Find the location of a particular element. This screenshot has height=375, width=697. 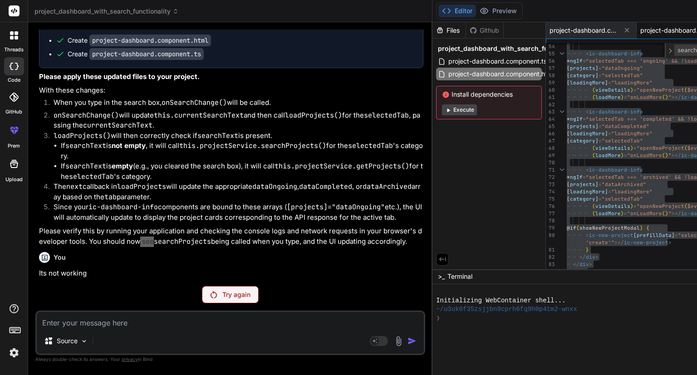

span: "dataCompleted" is located at coordinates (625, 126).